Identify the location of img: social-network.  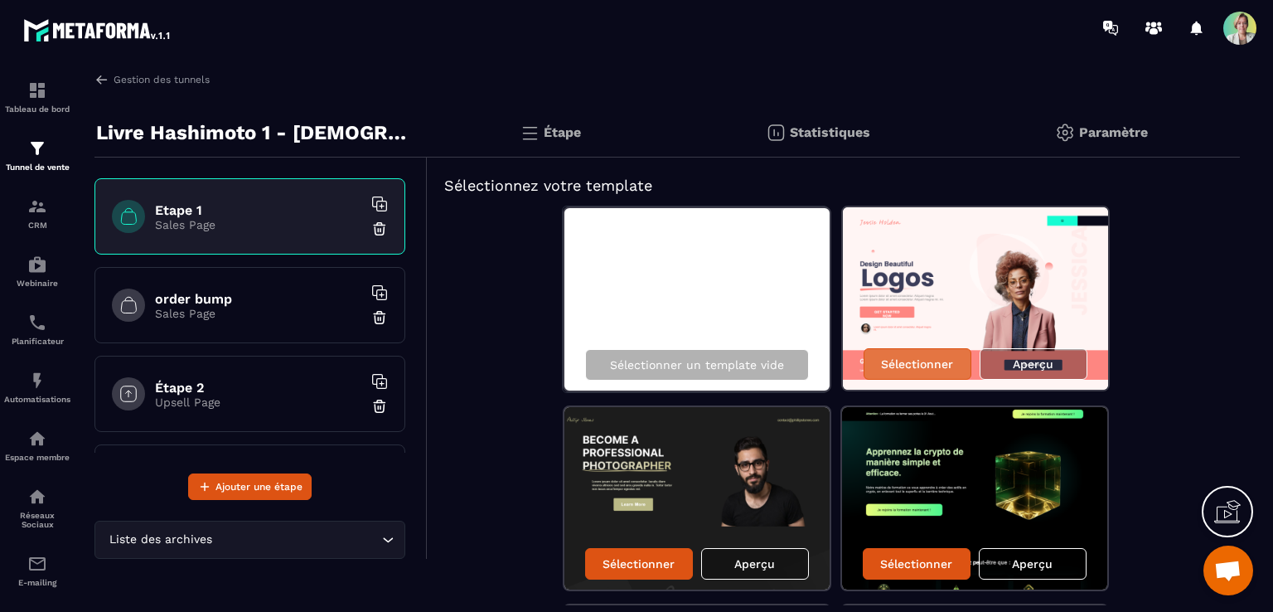
(37, 497).